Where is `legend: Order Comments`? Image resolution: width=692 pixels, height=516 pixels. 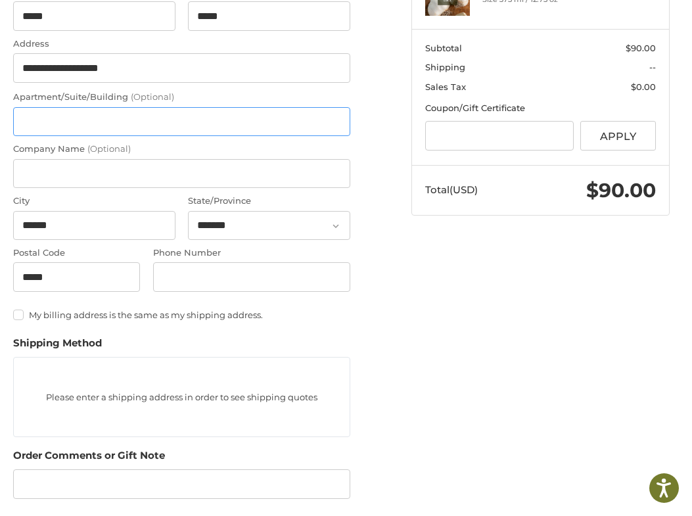 legend: Order Comments is located at coordinates (89, 459).